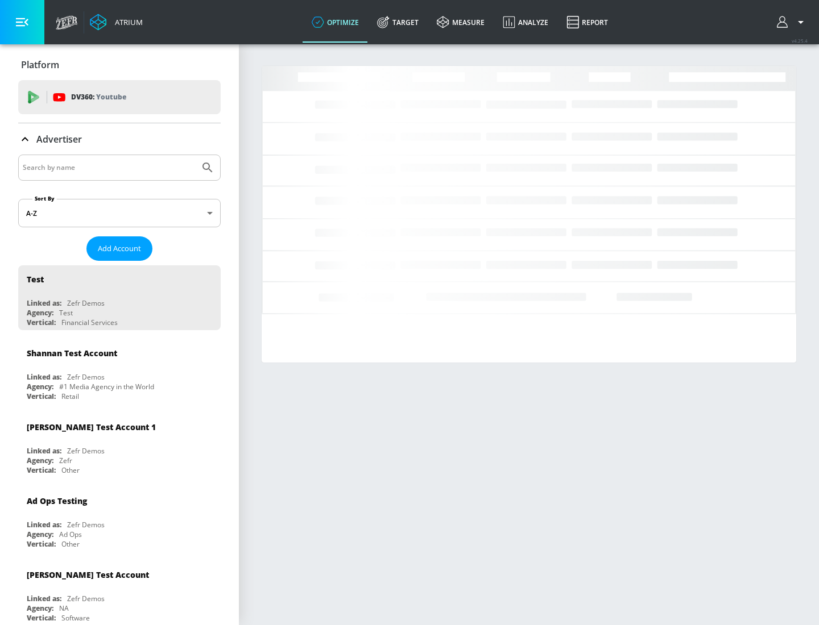 Image resolution: width=819 pixels, height=625 pixels. Describe the element at coordinates (119, 213) in the screenshot. I see `div: A-Z` at that location.